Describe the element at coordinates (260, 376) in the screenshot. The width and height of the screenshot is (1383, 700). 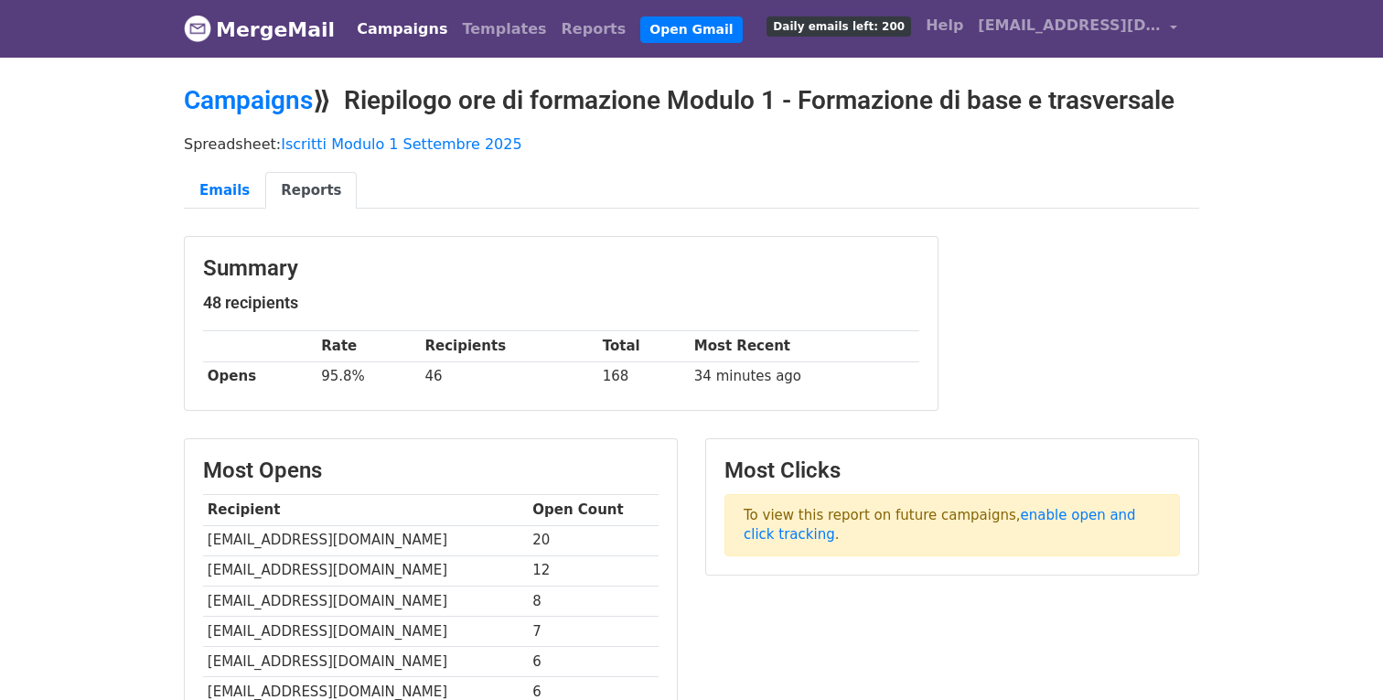
I see `th: Opens` at that location.